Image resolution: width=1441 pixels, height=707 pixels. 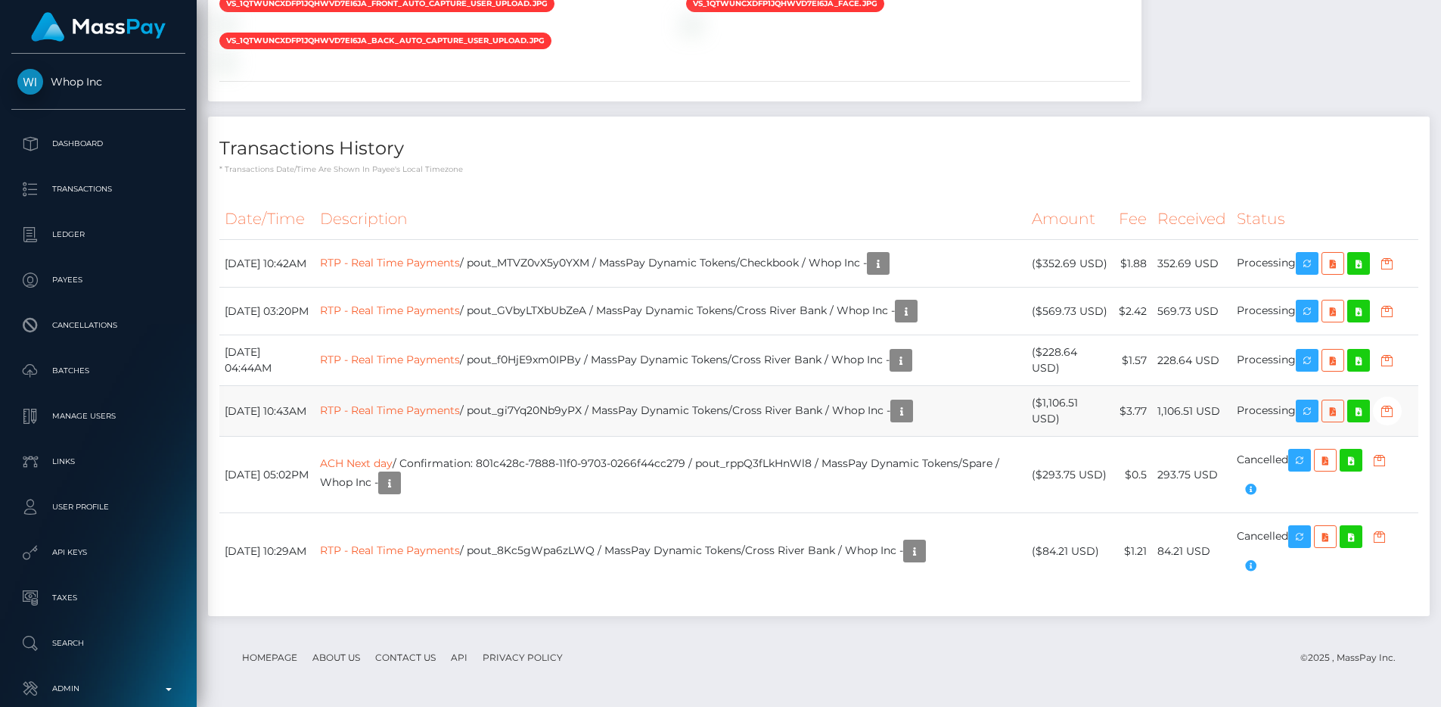 What do you see at coordinates (406, 657) in the screenshot?
I see `a: Contact Us` at bounding box center [406, 657].